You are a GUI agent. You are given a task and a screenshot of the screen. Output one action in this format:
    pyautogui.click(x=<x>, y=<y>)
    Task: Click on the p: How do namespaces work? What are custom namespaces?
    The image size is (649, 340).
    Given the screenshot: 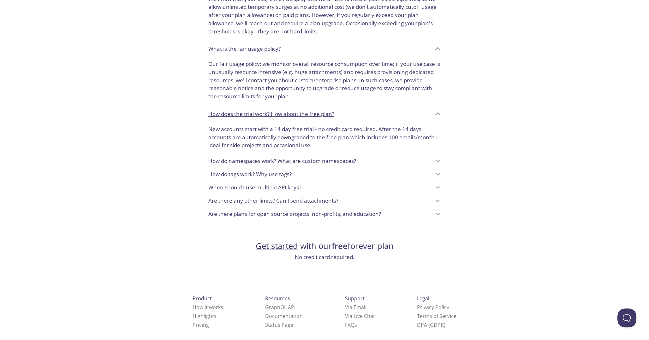 What is the action you would take?
    pyautogui.click(x=282, y=161)
    